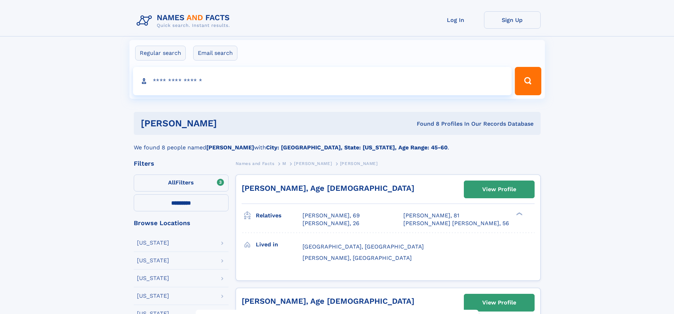  I want to click on h3: Lived in, so click(279, 244).